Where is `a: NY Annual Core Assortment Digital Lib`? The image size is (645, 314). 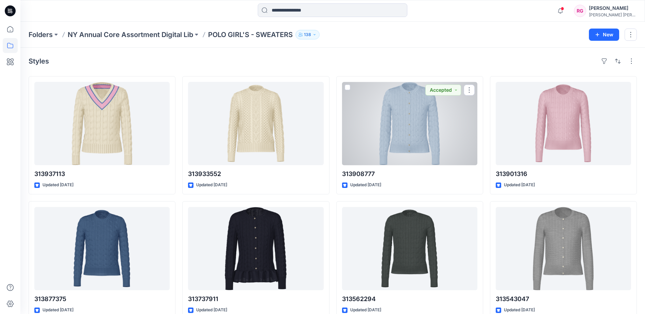
a: NY Annual Core Assortment Digital Lib is located at coordinates (130, 35).